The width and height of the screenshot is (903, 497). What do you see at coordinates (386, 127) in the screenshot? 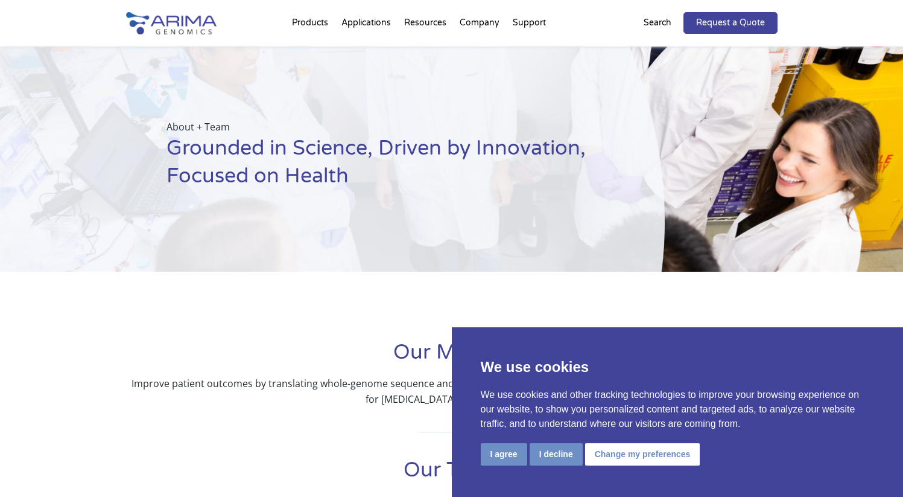
I see `p: About + Team` at bounding box center [386, 127].